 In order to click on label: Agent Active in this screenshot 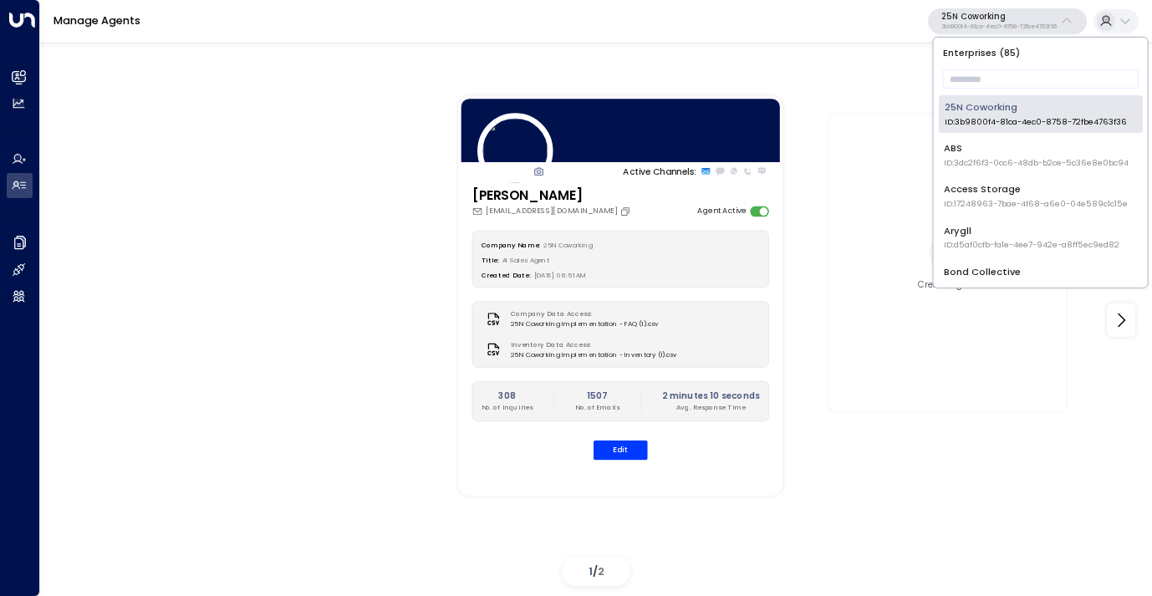, I will do `click(722, 212)`.